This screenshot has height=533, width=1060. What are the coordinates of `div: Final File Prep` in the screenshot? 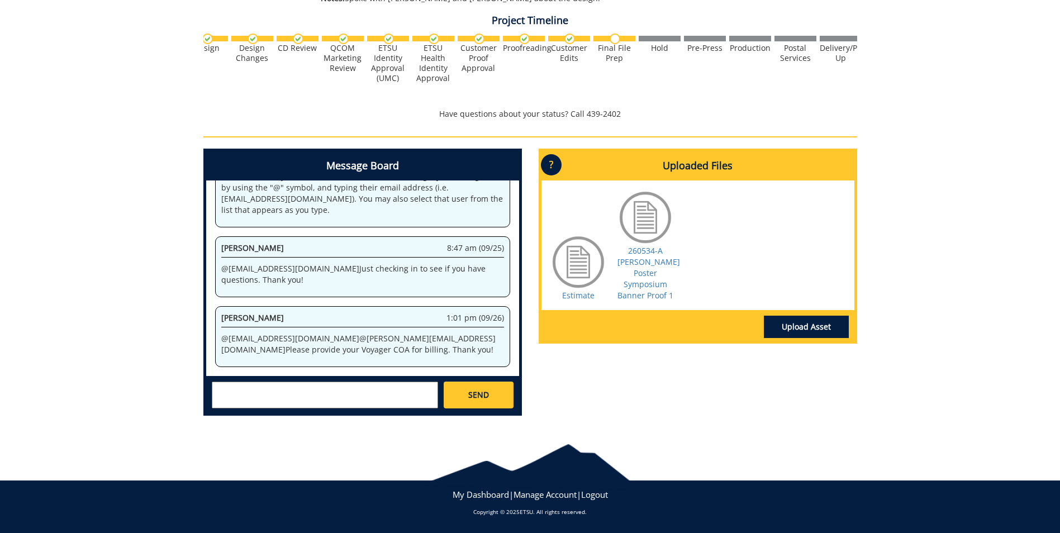 It's located at (614, 53).